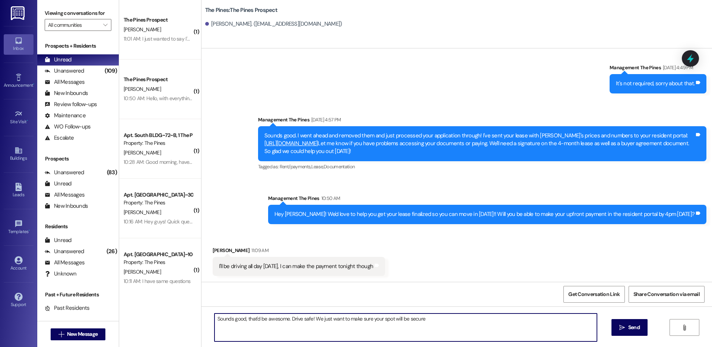  What do you see at coordinates (70, 319) in the screenshot?
I see `div: Future Residents` at bounding box center [70, 319].